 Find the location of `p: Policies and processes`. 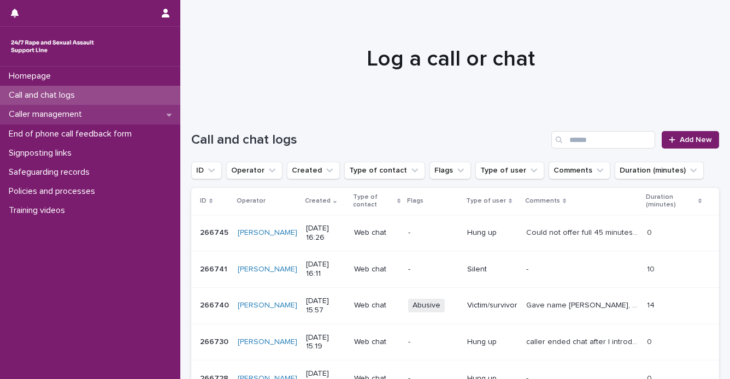

p: Policies and processes is located at coordinates (54, 191).